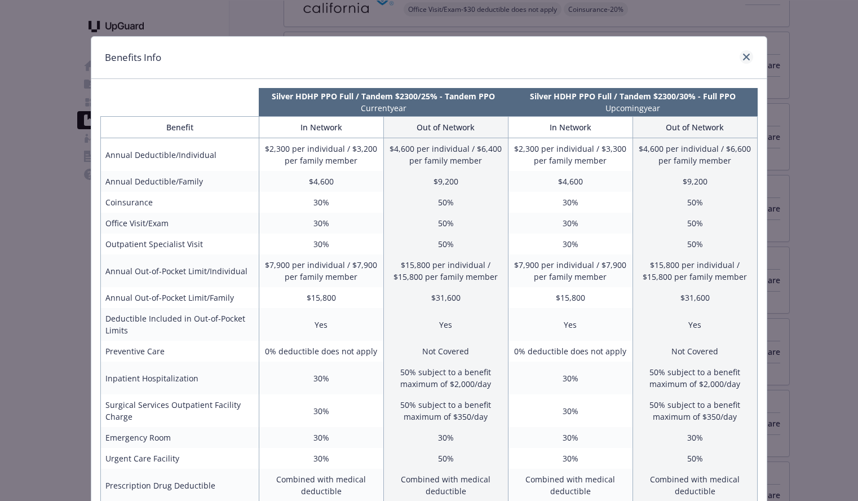 The width and height of the screenshot is (858, 501). Describe the element at coordinates (746, 57) in the screenshot. I see `a: close` at that location.